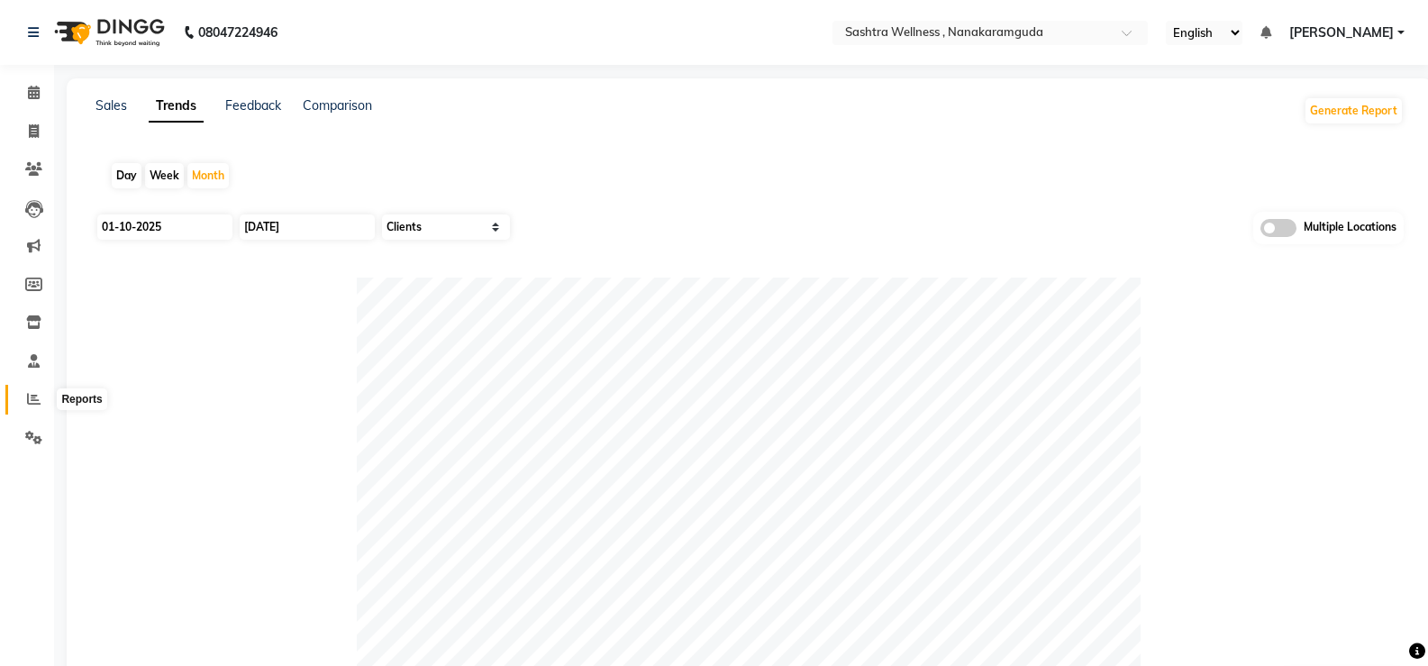 This screenshot has width=1428, height=666. Describe the element at coordinates (111, 105) in the screenshot. I see `a: Sales` at that location.